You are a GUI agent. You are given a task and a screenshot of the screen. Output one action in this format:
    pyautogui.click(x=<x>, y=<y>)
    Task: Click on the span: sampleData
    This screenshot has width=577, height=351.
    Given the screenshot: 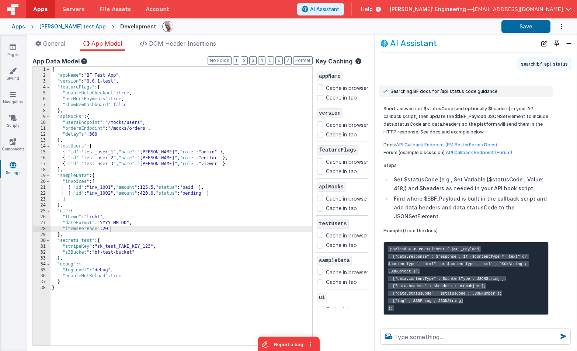 What is the action you would take?
    pyautogui.click(x=334, y=260)
    